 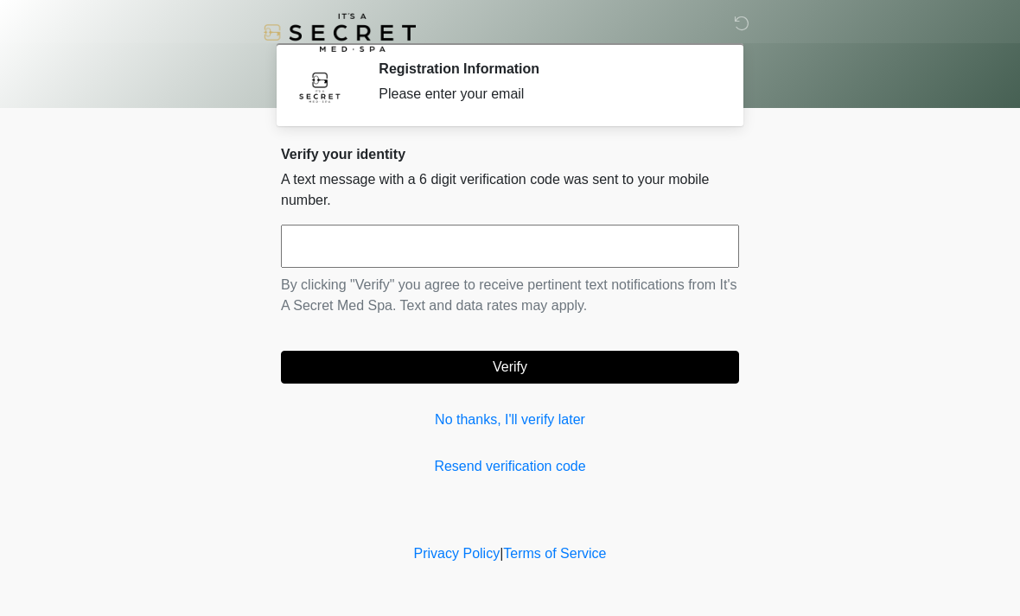 What do you see at coordinates (554, 553) in the screenshot?
I see `a: Terms of Service` at bounding box center [554, 553].